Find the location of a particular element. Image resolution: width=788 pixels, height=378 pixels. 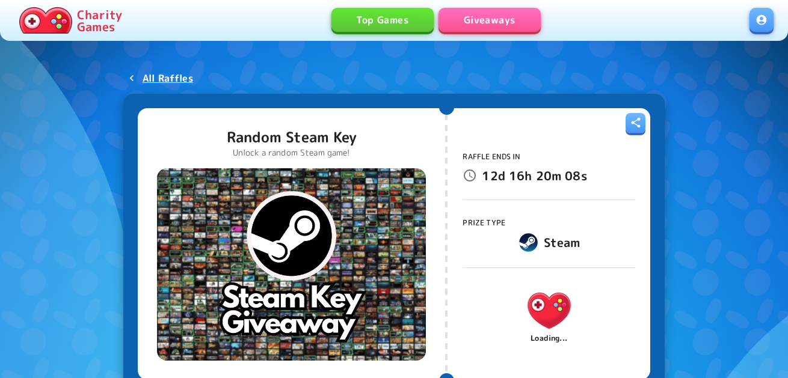

a: All Raffles is located at coordinates (161, 78).